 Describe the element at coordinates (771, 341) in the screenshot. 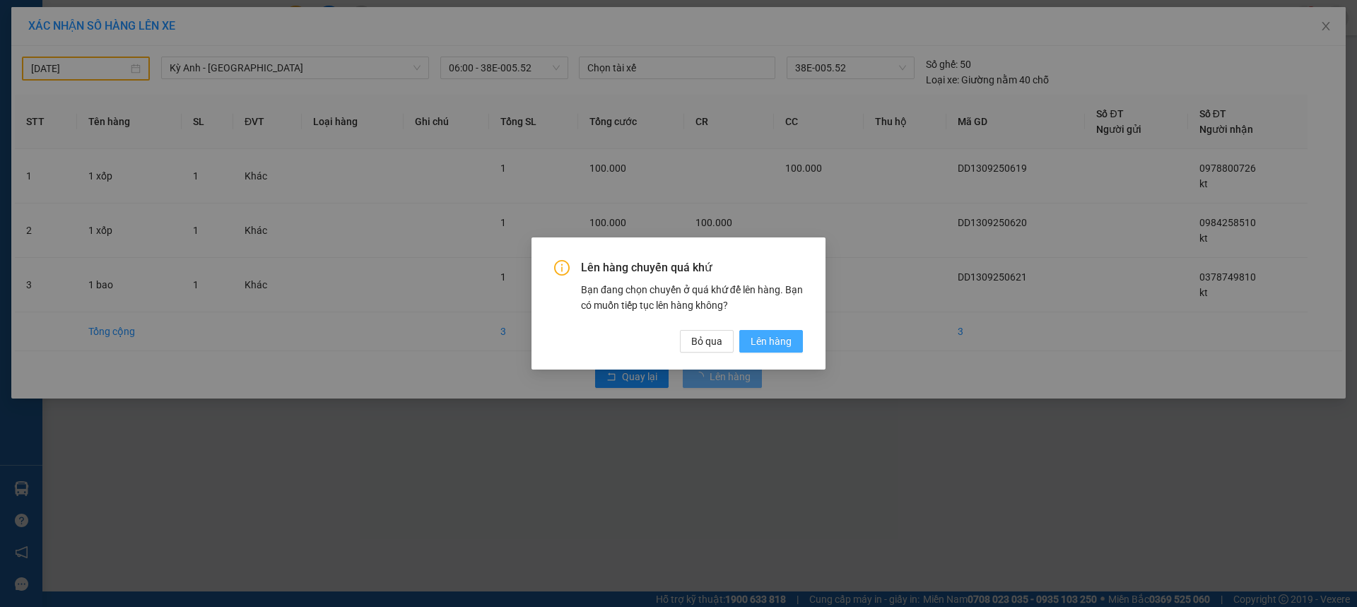

I see `button: Lên hàng` at that location.